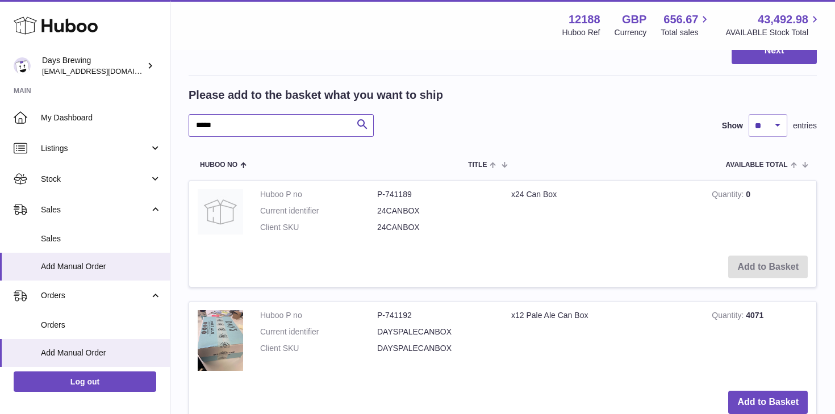 This screenshot has height=414, width=835. I want to click on div: Currency, so click(630, 32).